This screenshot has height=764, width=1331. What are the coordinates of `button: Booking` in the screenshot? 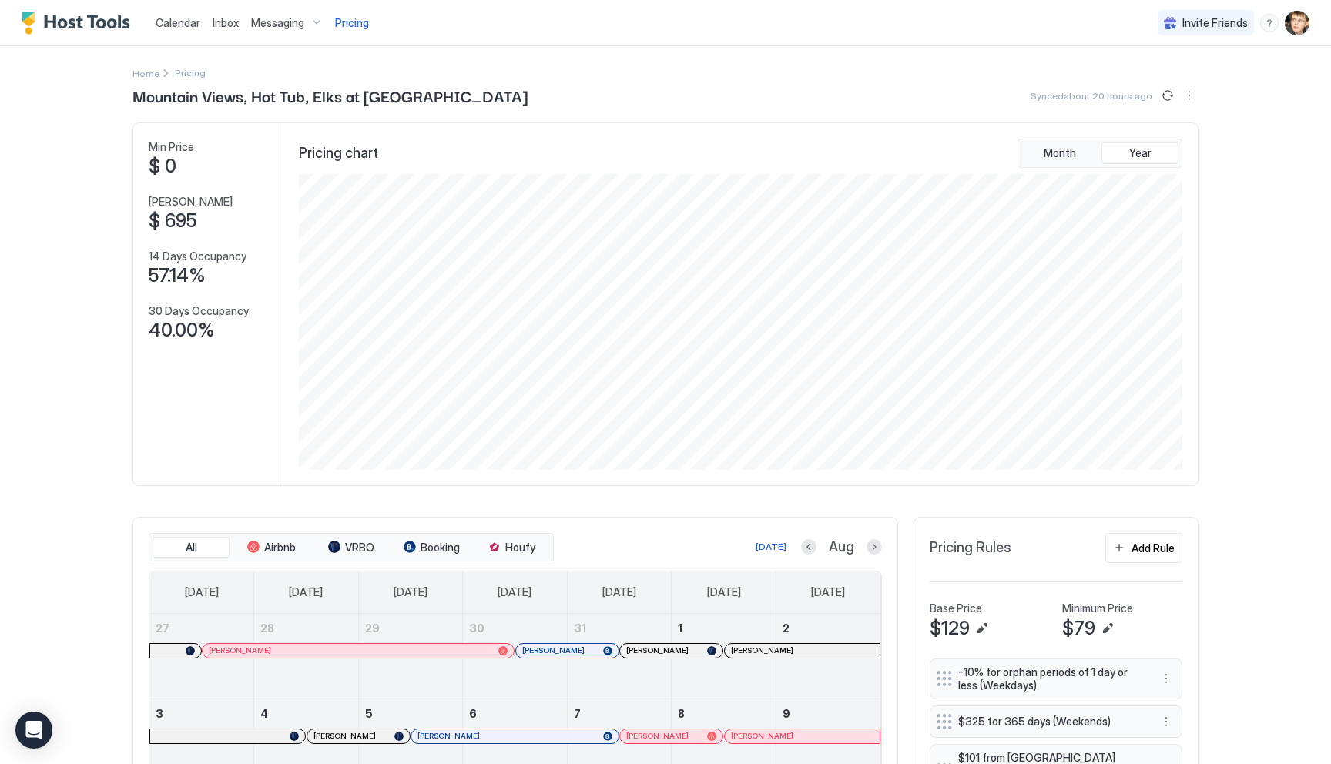 It's located at (431, 548).